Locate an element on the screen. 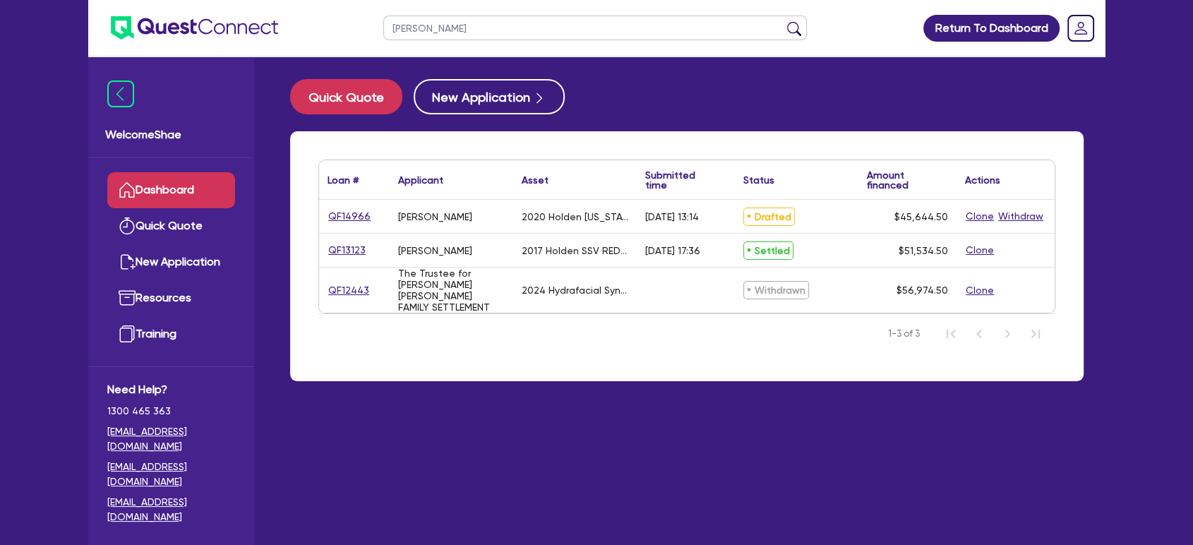  img: new-application is located at coordinates (127, 262).